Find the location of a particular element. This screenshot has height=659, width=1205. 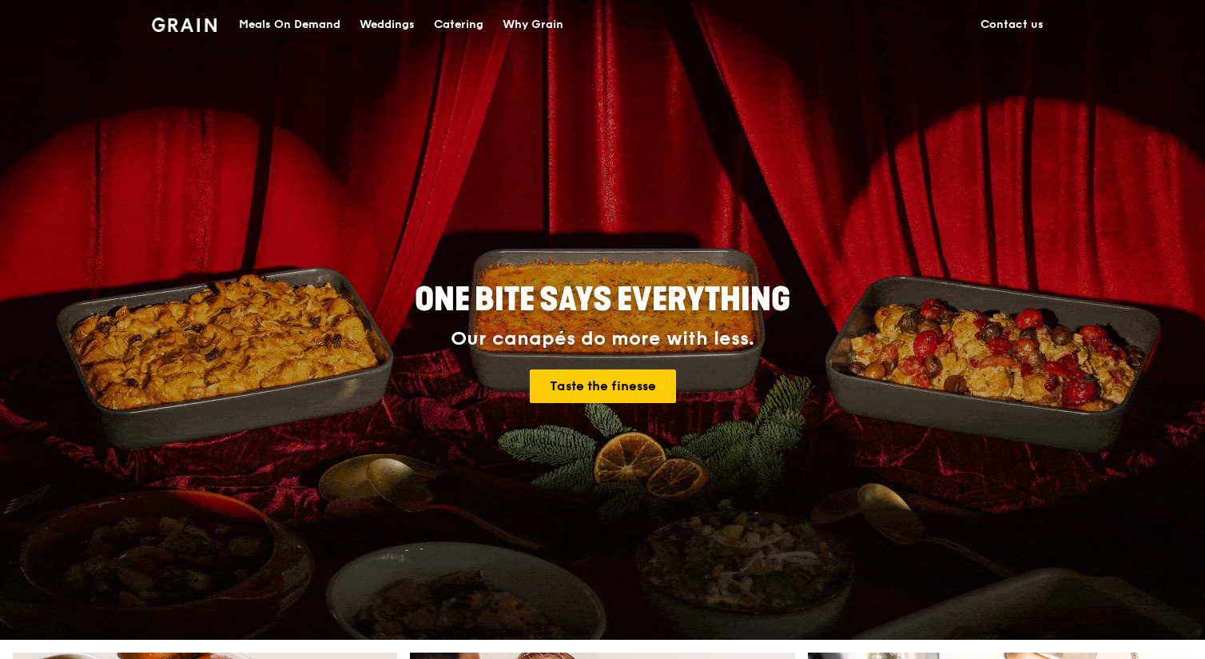

div: Catering is located at coordinates (459, 25).